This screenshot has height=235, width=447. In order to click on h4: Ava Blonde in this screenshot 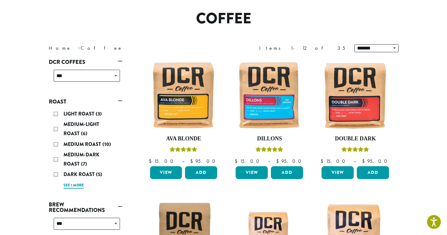, I will do `click(184, 139)`.